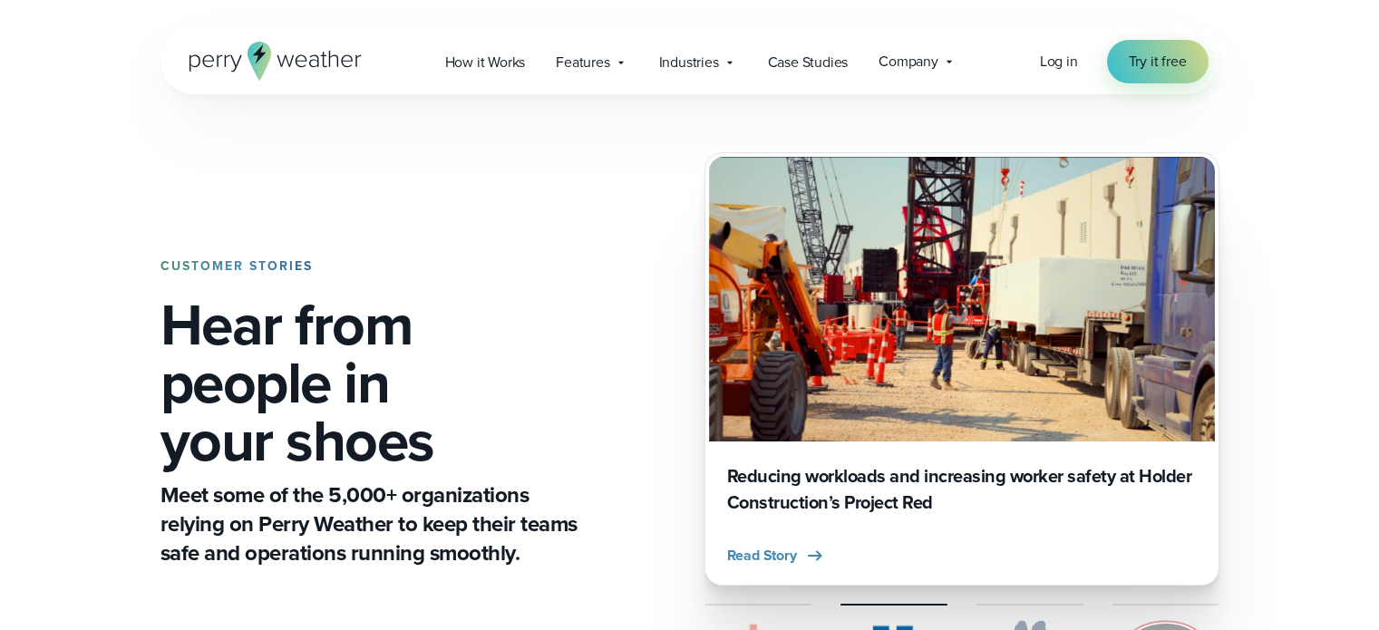 Image resolution: width=1379 pixels, height=630 pixels. What do you see at coordinates (962, 489) in the screenshot?
I see `h3: Reducing workloads and increasing worker safety at Holder Construction’s Project Red` at bounding box center [962, 489].